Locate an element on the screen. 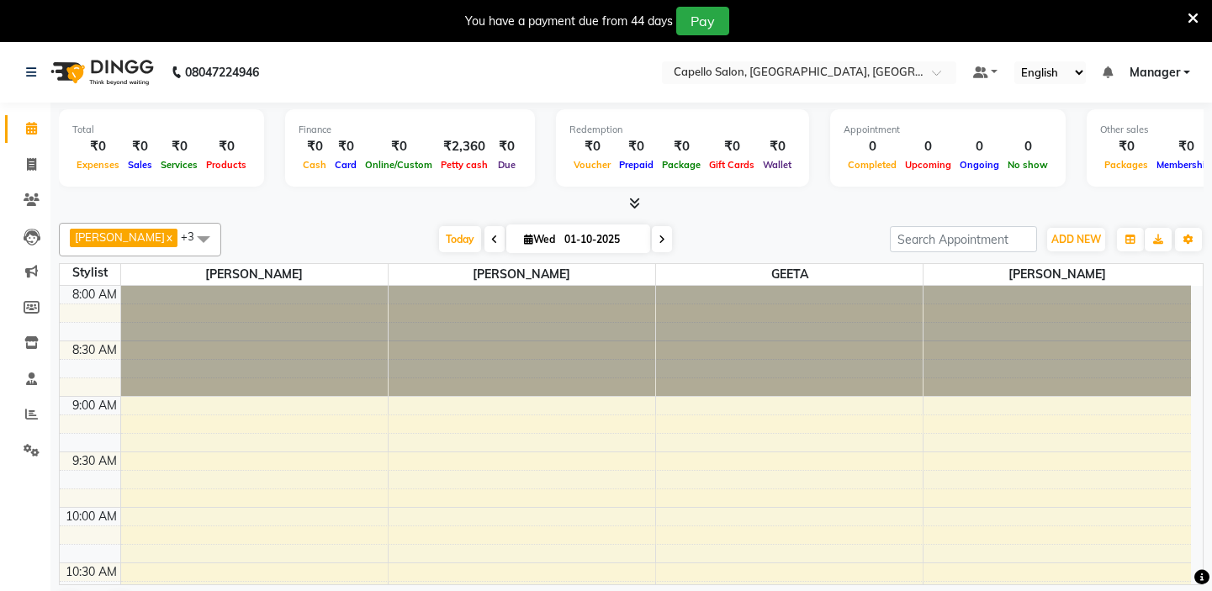 The image size is (1212, 591). span: No show is located at coordinates (1028, 165).